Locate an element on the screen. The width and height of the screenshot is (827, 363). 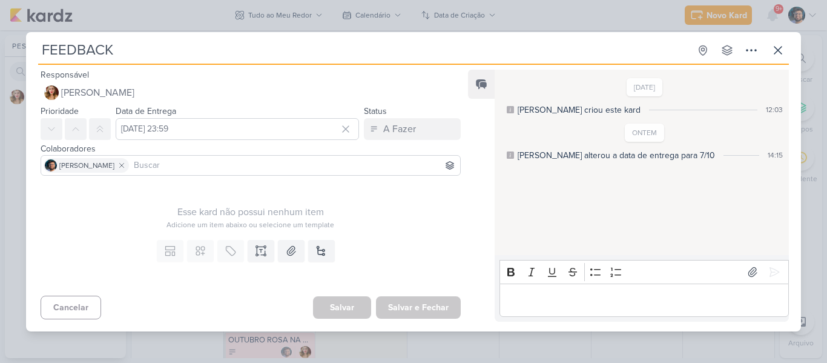
label: Data de Entrega is located at coordinates (146, 111).